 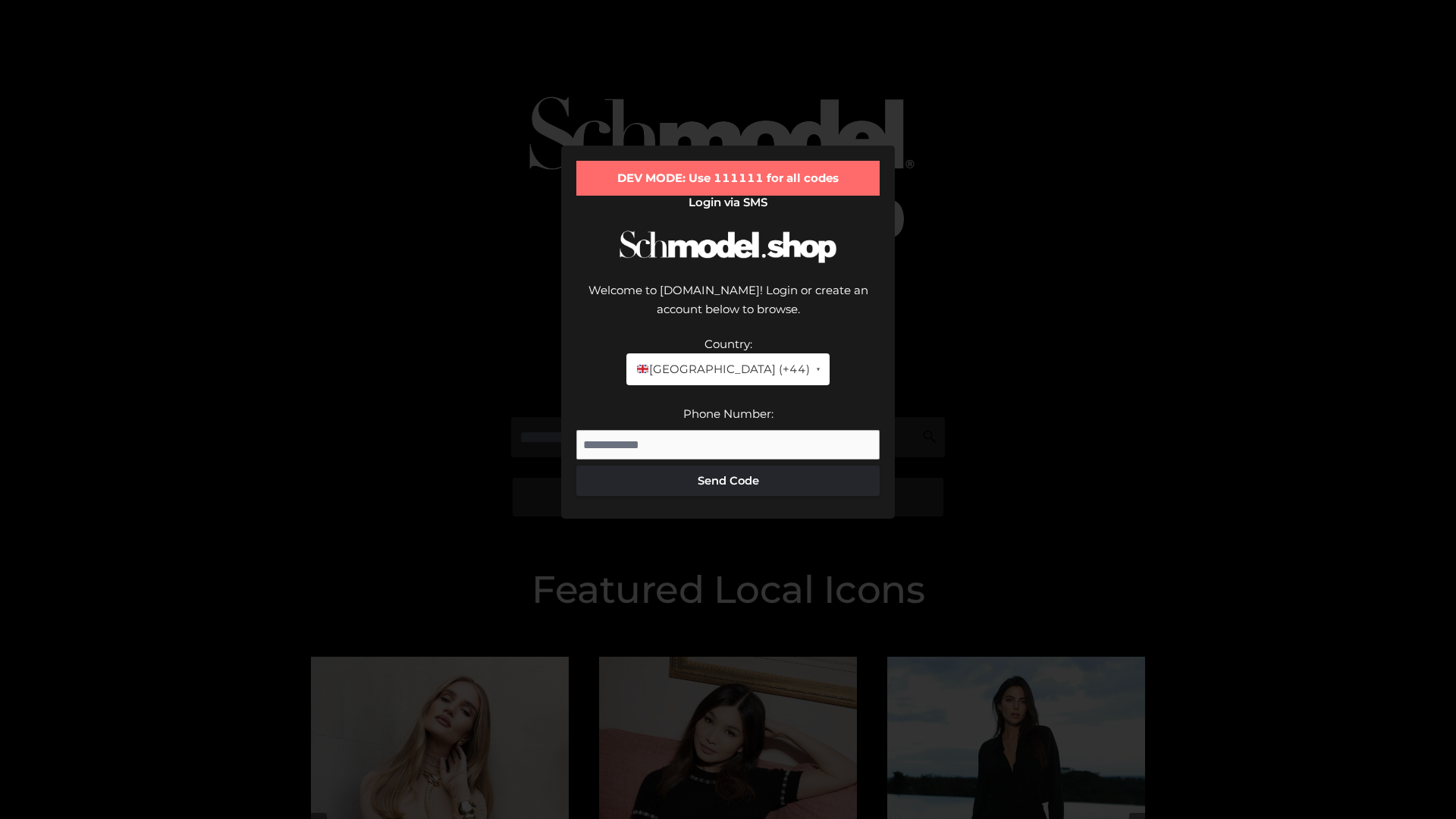 What do you see at coordinates (728, 246) in the screenshot?
I see `img: Schmodel Logo` at bounding box center [728, 246].